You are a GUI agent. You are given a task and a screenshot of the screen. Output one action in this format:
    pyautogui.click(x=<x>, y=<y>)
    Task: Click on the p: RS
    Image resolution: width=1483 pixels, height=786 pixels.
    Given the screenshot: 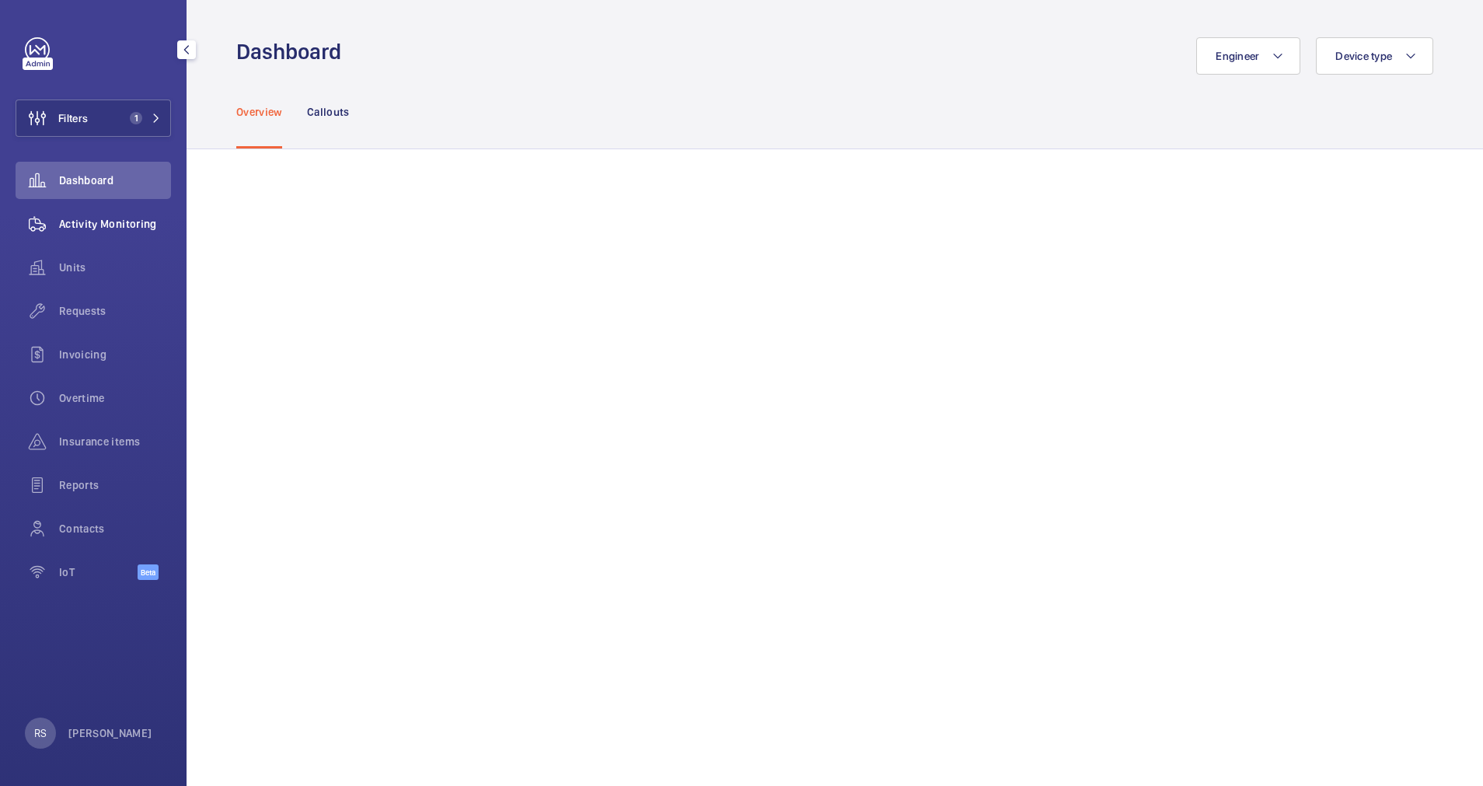 What is the action you would take?
    pyautogui.click(x=40, y=733)
    